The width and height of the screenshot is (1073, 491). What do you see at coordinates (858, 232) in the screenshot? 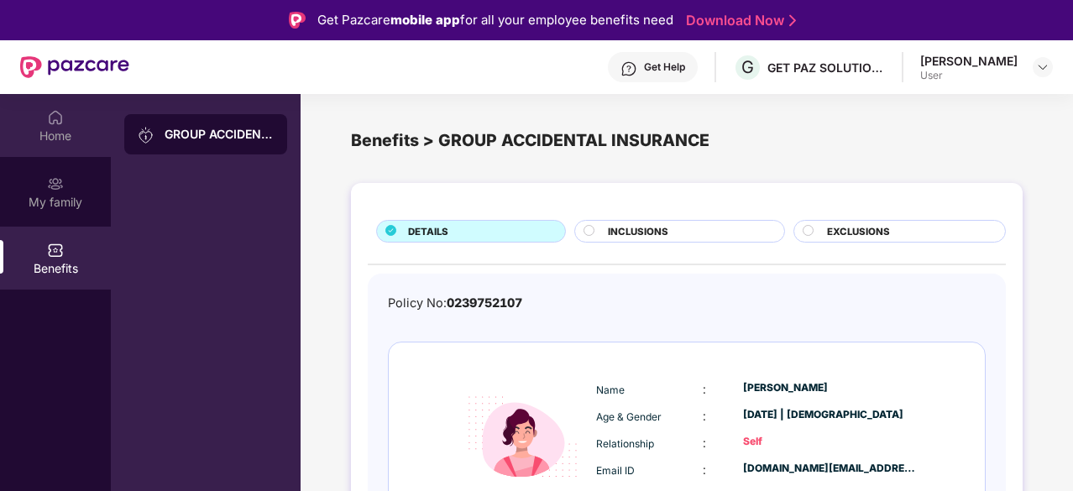
I see `span: EXCLUSIONS` at bounding box center [858, 232].